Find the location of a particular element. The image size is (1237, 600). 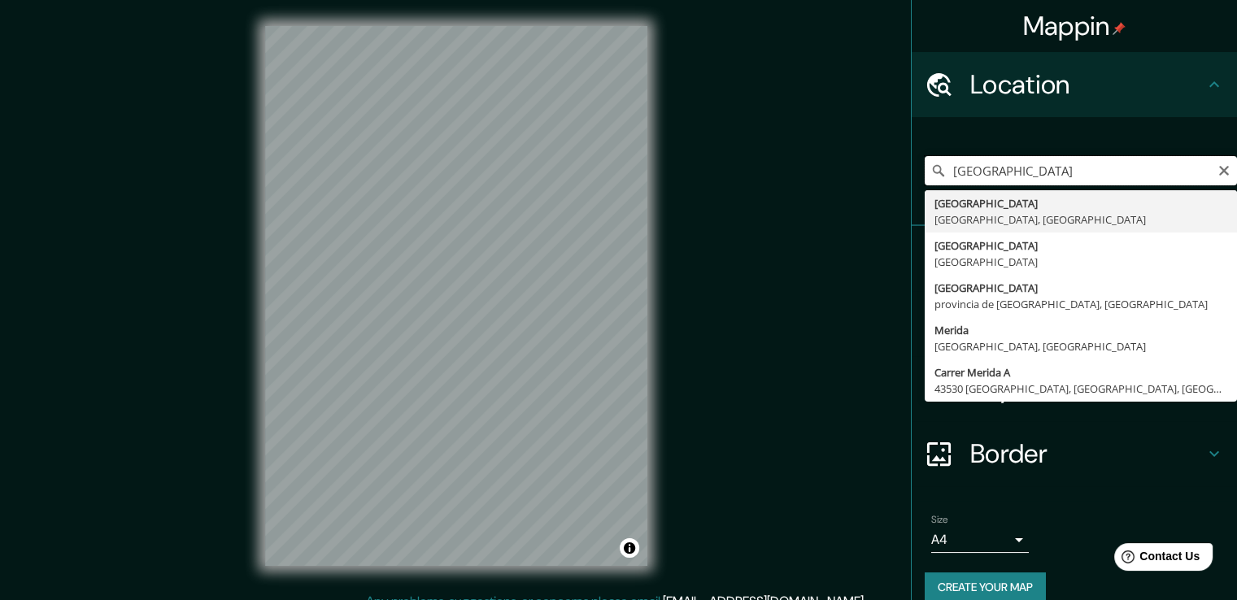

div: Style is located at coordinates (1075, 324).